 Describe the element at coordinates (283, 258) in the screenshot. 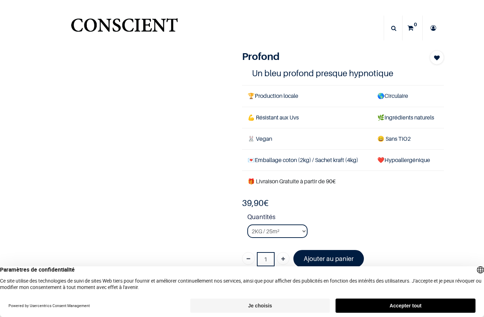

I see `a: Ajouter` at that location.